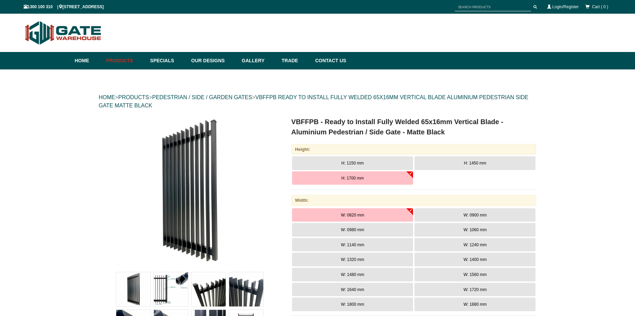 This screenshot has width=635, height=316. What do you see at coordinates (353, 163) in the screenshot?
I see `button: H: 1150 mm` at bounding box center [353, 163].